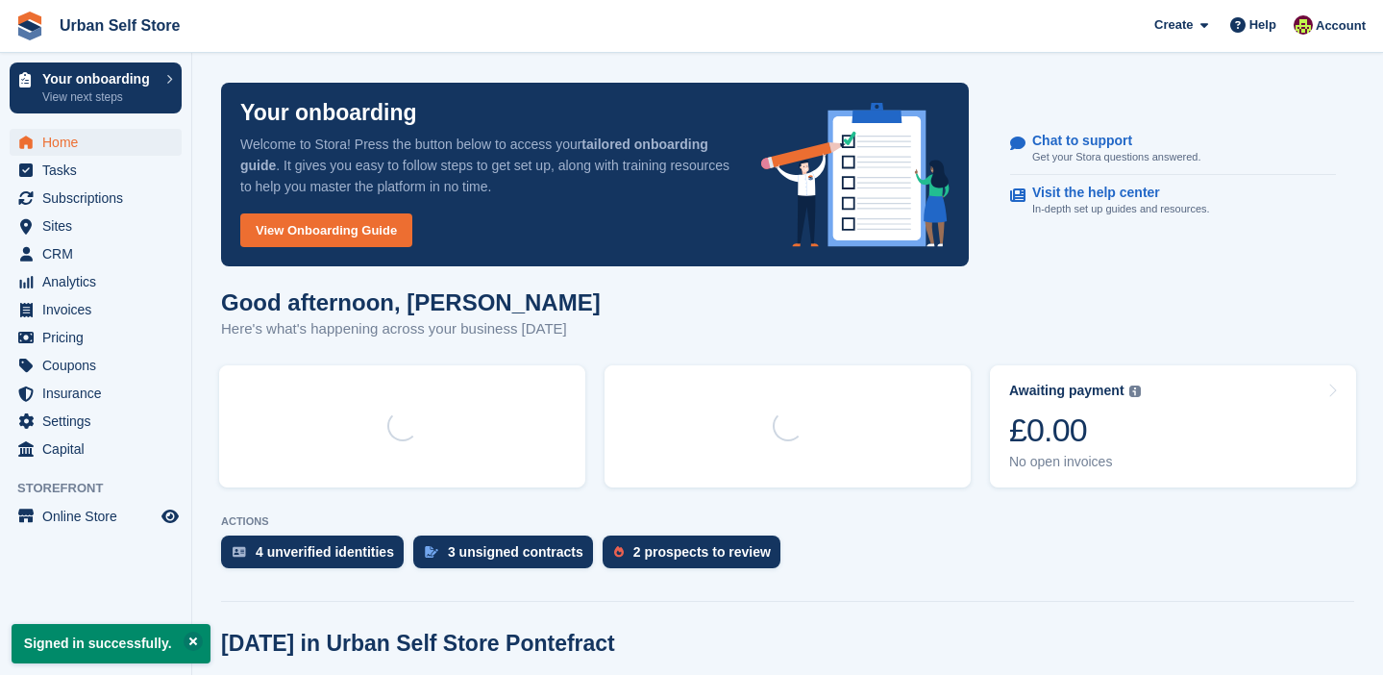 The image size is (1383, 675). What do you see at coordinates (111, 643) in the screenshot?
I see `p: Signed in successfully.` at bounding box center [111, 643].